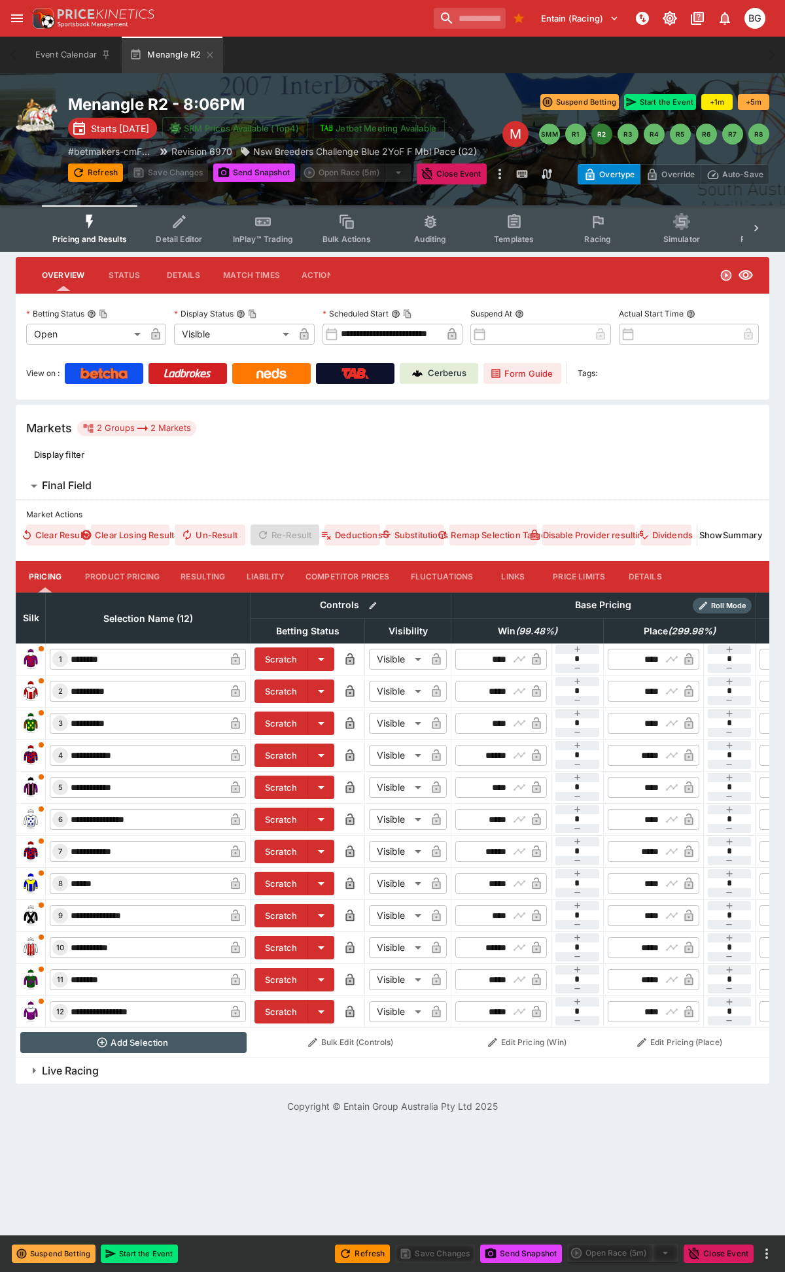 Image resolution: width=785 pixels, height=1272 pixels. I want to click on p: Actual Start Time, so click(650, 313).